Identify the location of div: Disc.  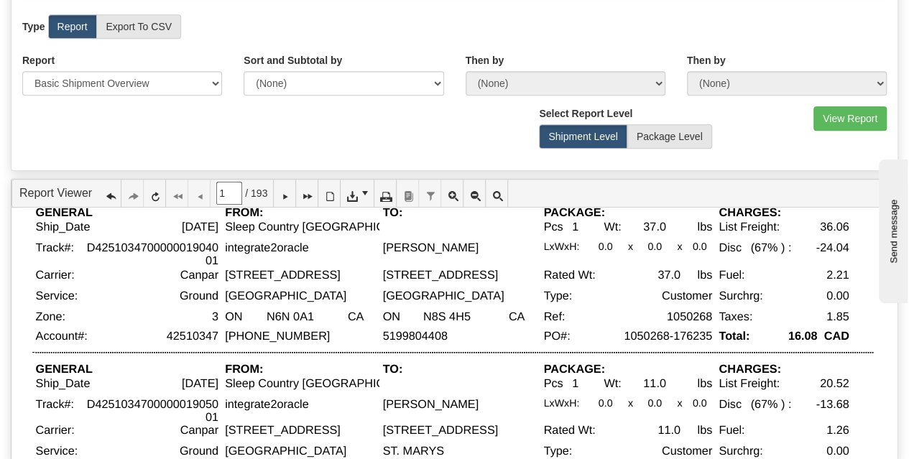
(730, 248).